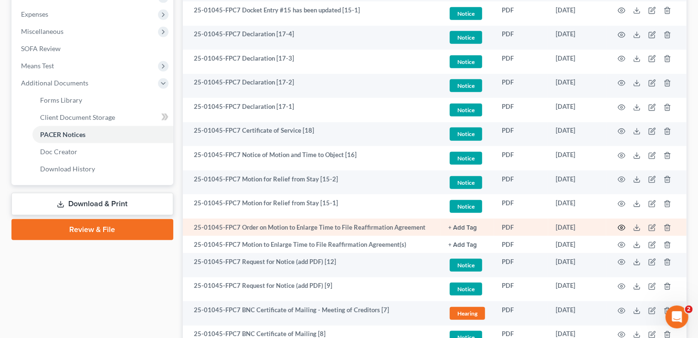 Image resolution: width=698 pixels, height=338 pixels. I want to click on a: Download & Print, so click(92, 204).